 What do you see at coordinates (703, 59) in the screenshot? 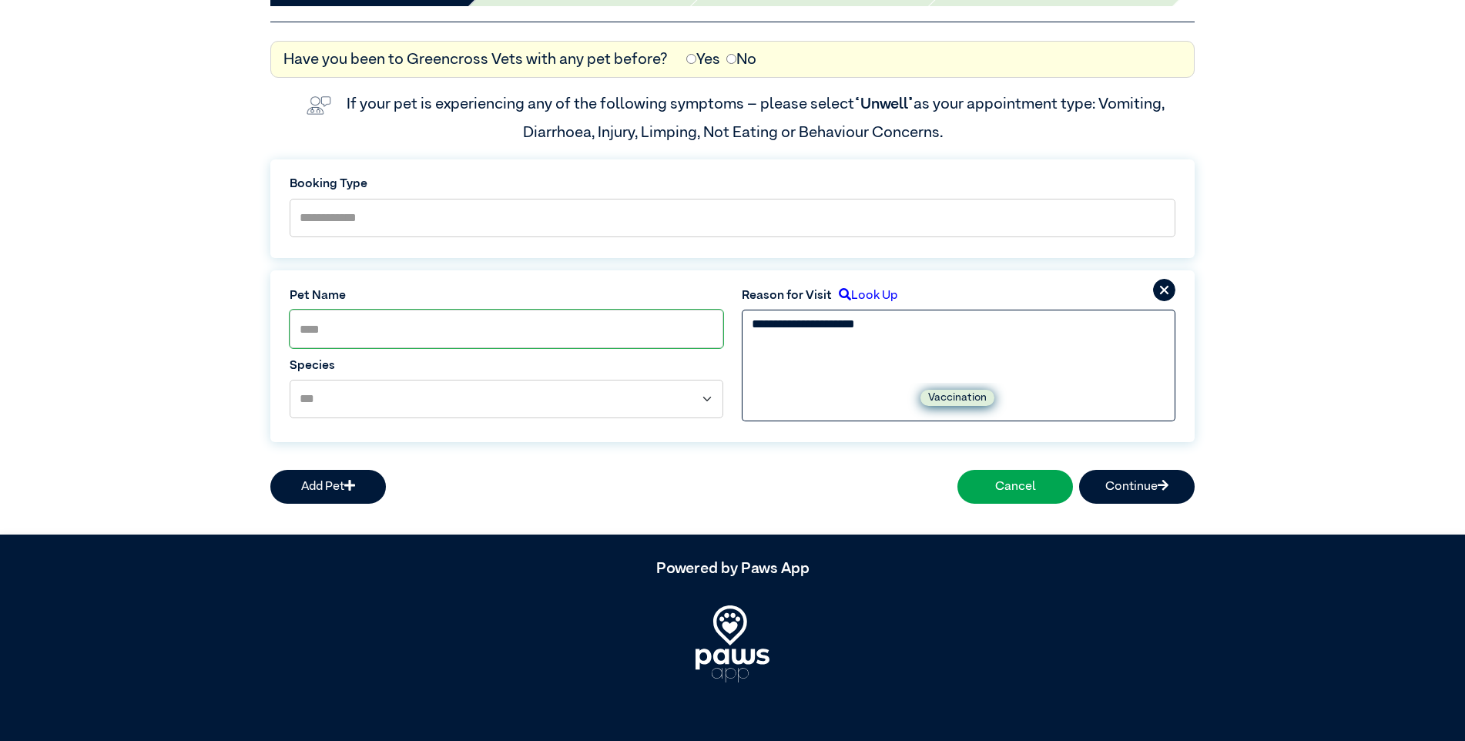
I see `label: Yes` at bounding box center [703, 59].